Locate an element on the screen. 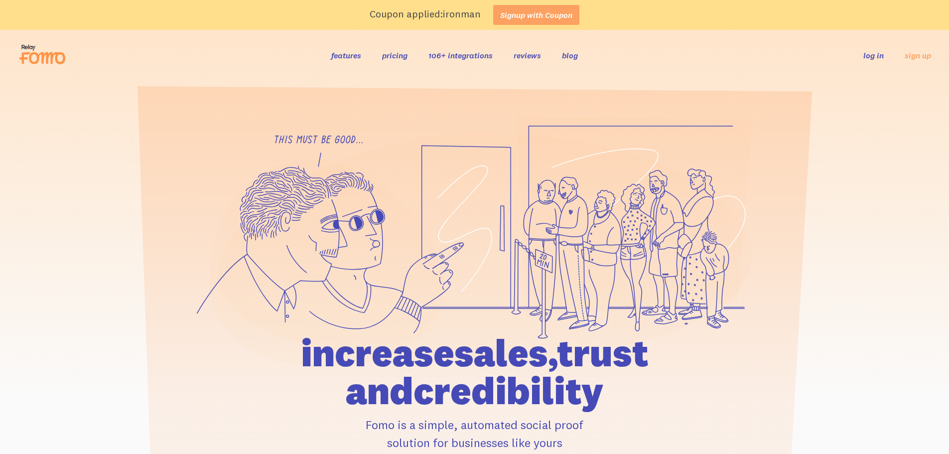 This screenshot has height=454, width=949. a: blog is located at coordinates (570, 55).